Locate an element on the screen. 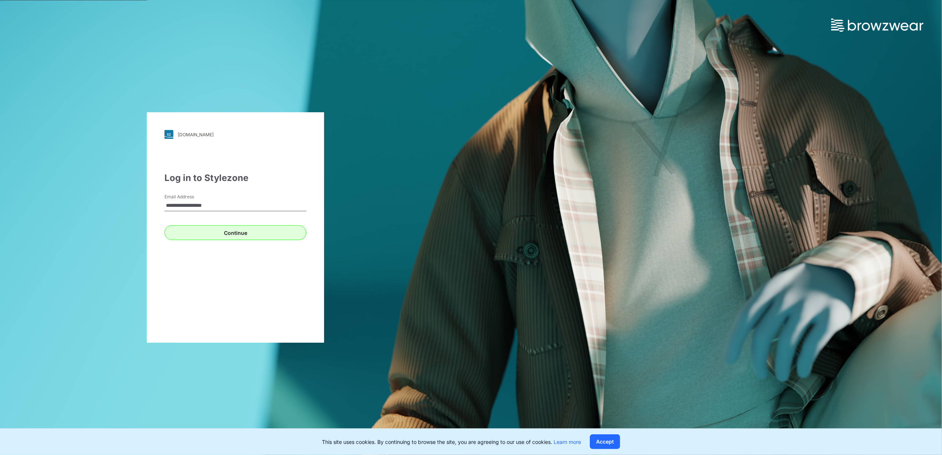 The width and height of the screenshot is (942, 455). img: svg+xml;base64,PHN2ZyB3aWR0aD0iMjgiIGhlaWdodD0iMjgiIHZpZXdCb3g9IjAgMCAyOCAyOCIgZmlsbD0ibm9uZSIgeG... is located at coordinates (169, 135).